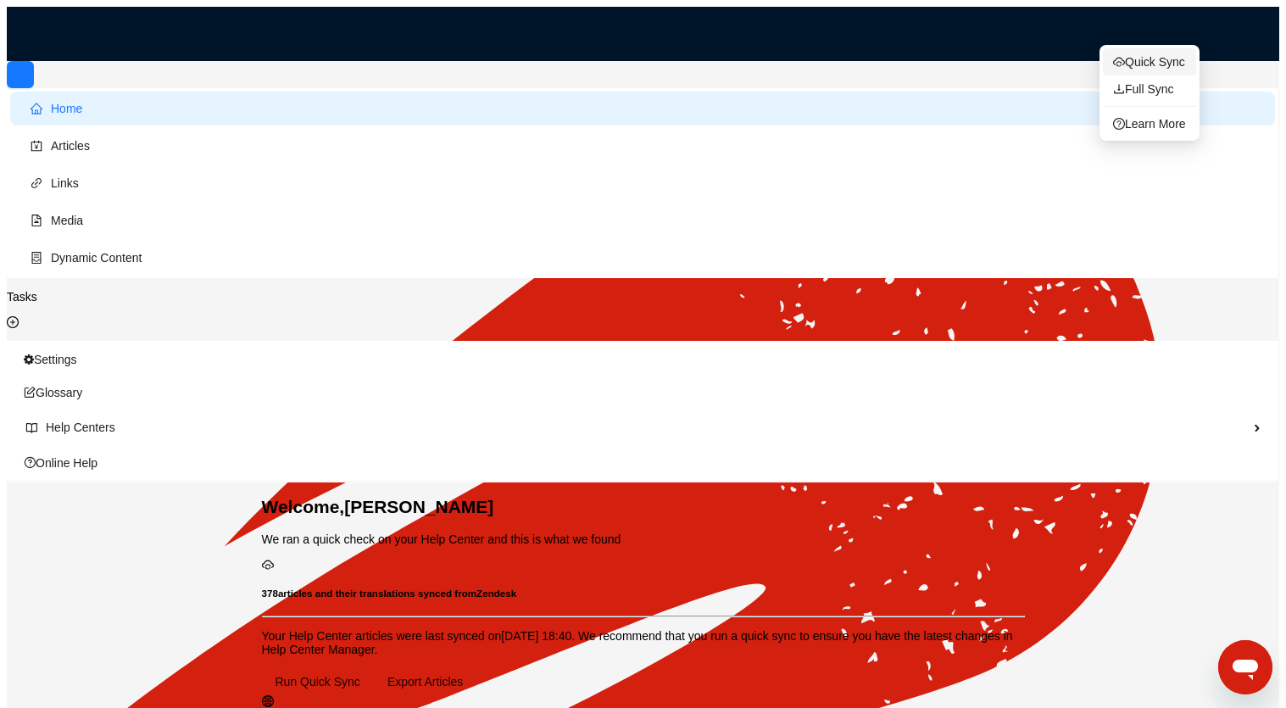  Describe the element at coordinates (36, 109) in the screenshot. I see `span: home` at that location.